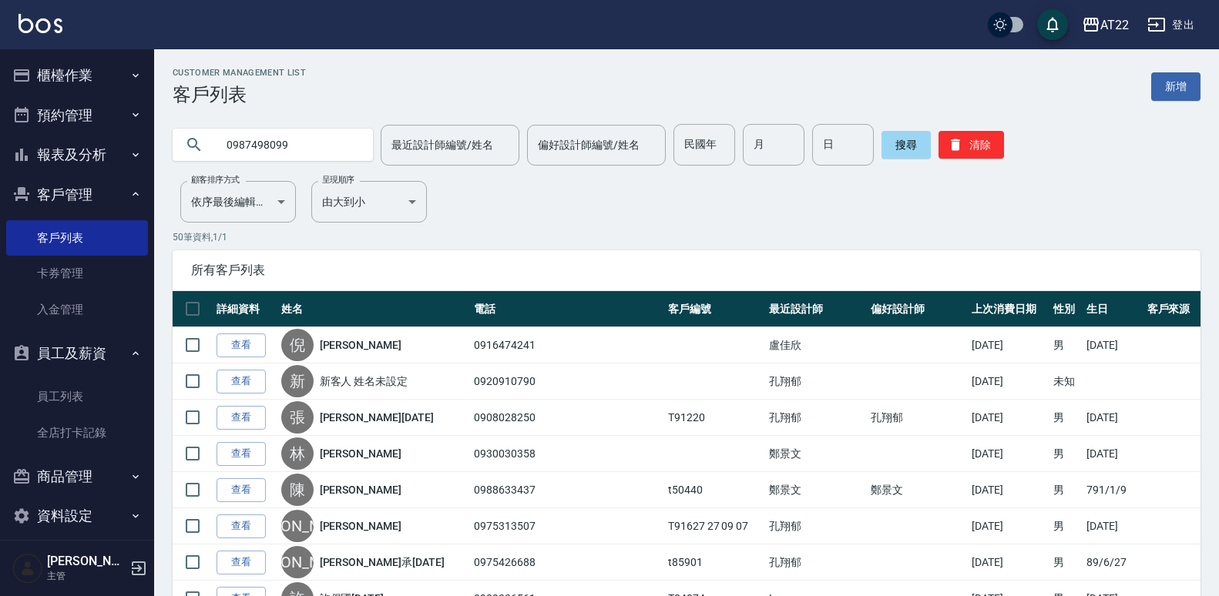 Image resolution: width=1219 pixels, height=596 pixels. I want to click on button: 報表及分析, so click(77, 155).